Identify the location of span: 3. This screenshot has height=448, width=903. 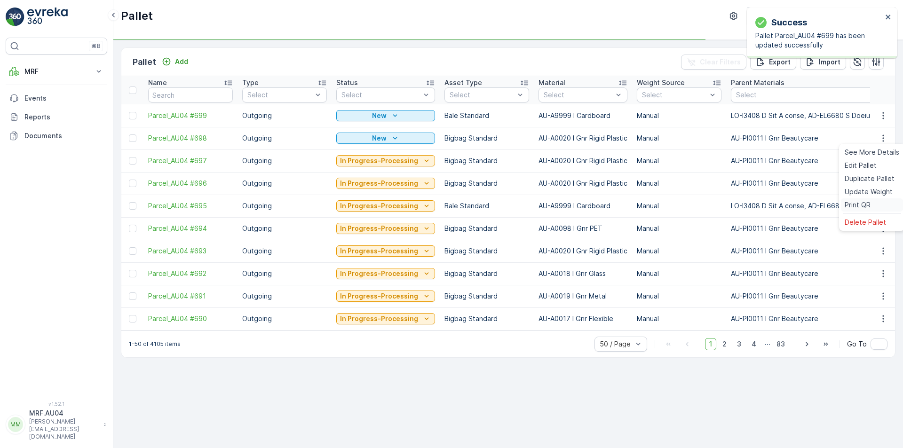
(739, 344).